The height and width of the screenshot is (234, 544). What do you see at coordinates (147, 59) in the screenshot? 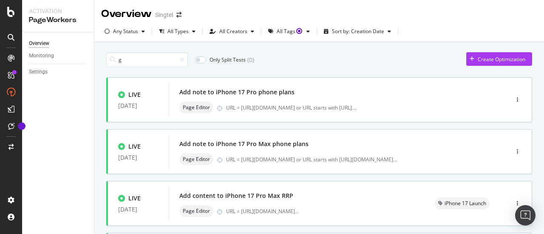
I see `input: Search an Optimization` at bounding box center [147, 59].